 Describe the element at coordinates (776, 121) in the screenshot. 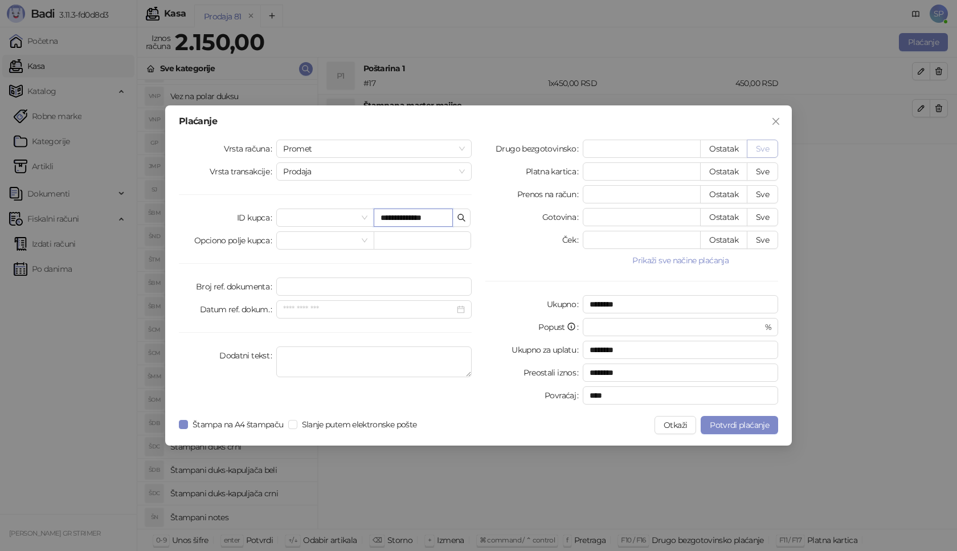

I see `span: close` at that location.